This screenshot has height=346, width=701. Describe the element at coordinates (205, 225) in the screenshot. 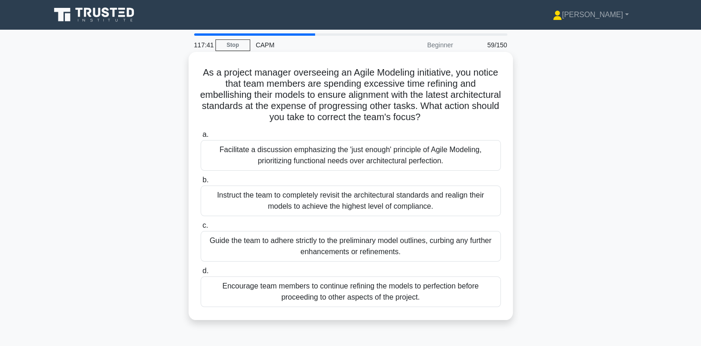

I see `span: c.` at that location.